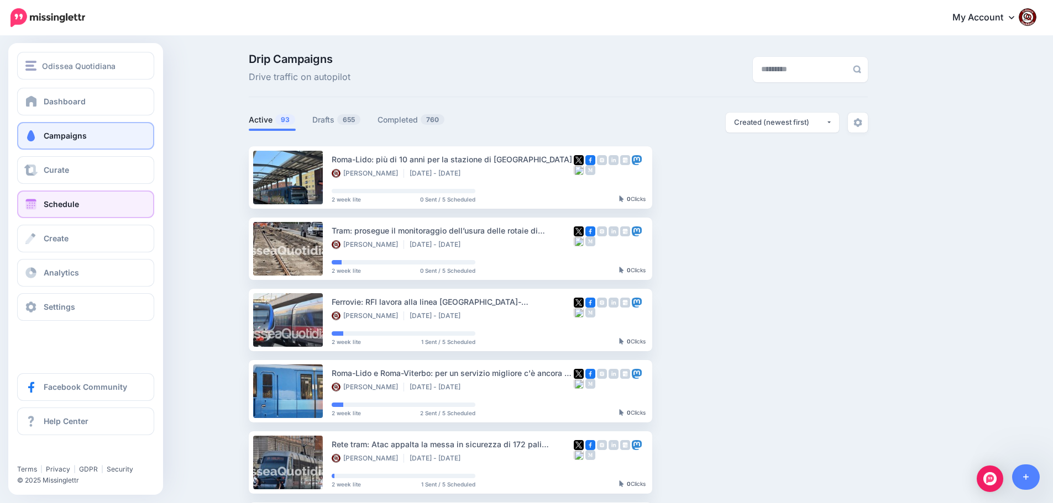 The width and height of the screenshot is (1053, 503). Describe the element at coordinates (86, 422) in the screenshot. I see `a: Help Center` at that location.